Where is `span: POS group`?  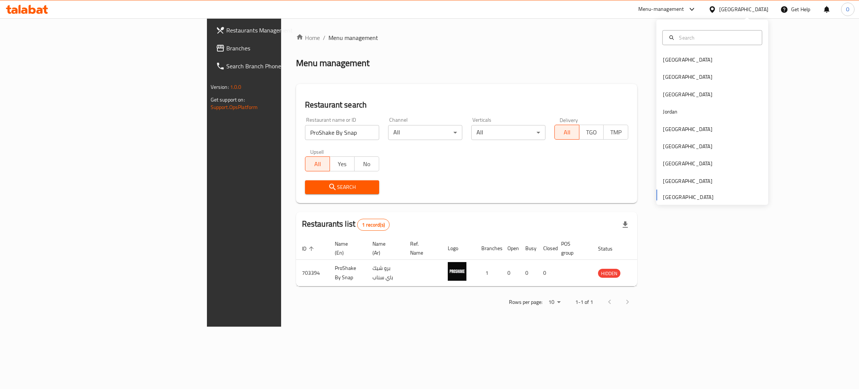
span: POS group is located at coordinates (572, 248).